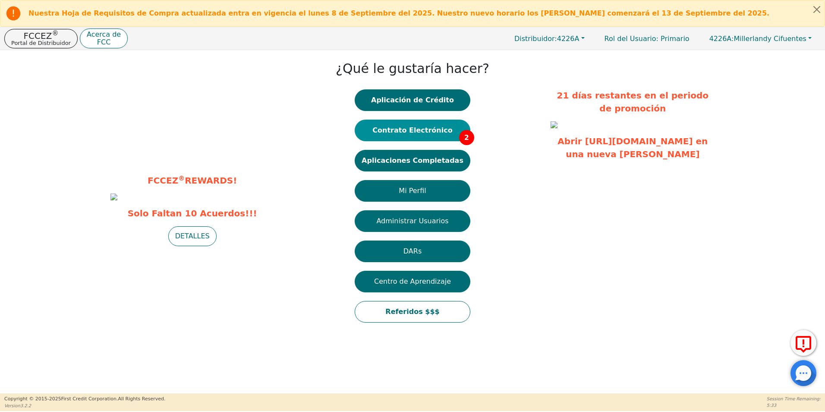 The image size is (825, 412). I want to click on img: 669ce405-8990-48f3-b421-4c428d35a7d1, so click(114, 197).